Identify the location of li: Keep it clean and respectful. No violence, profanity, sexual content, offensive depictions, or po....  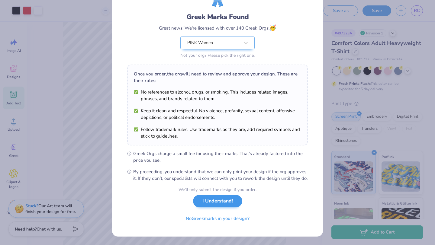
(218, 114).